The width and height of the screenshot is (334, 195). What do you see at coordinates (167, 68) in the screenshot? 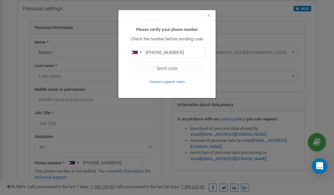
I see `button: Send code` at bounding box center [167, 68].